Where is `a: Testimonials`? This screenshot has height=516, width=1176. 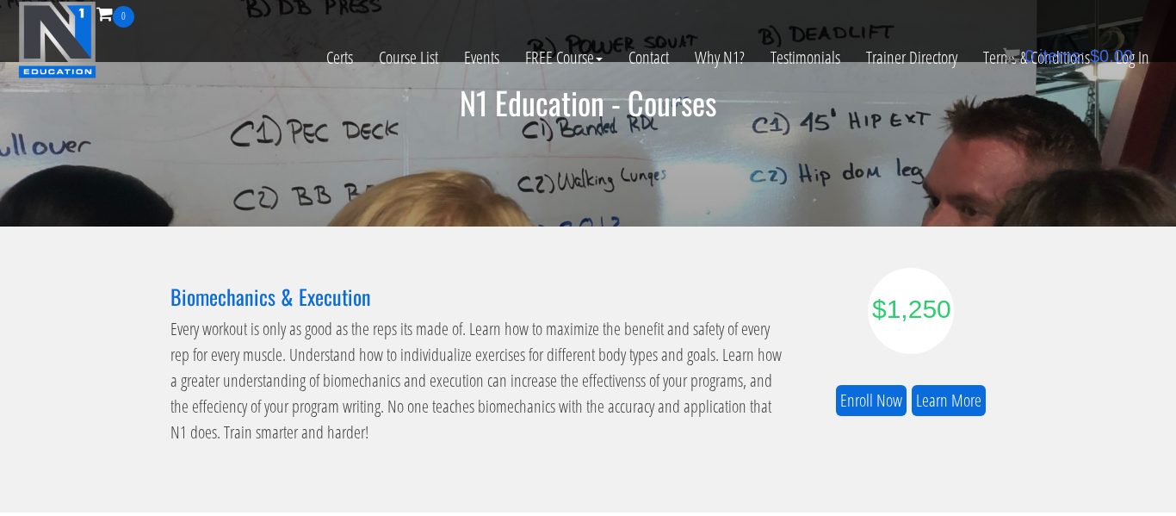 a: Testimonials is located at coordinates (805, 58).